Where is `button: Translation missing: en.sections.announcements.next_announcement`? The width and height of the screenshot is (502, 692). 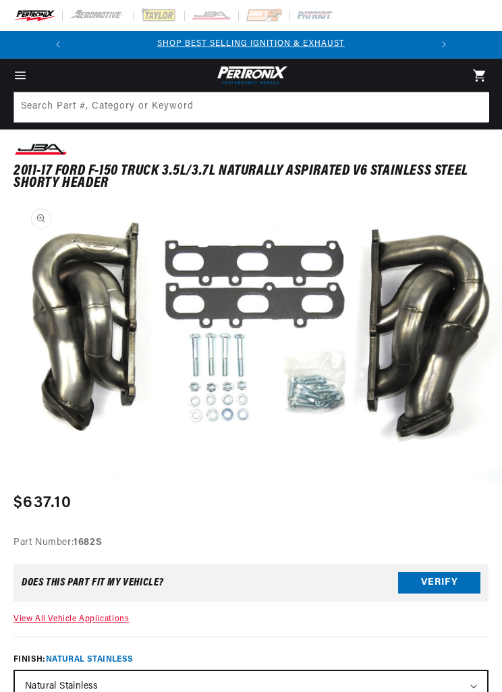 button: Translation missing: en.sections.announcements.next_announcement is located at coordinates (444, 44).